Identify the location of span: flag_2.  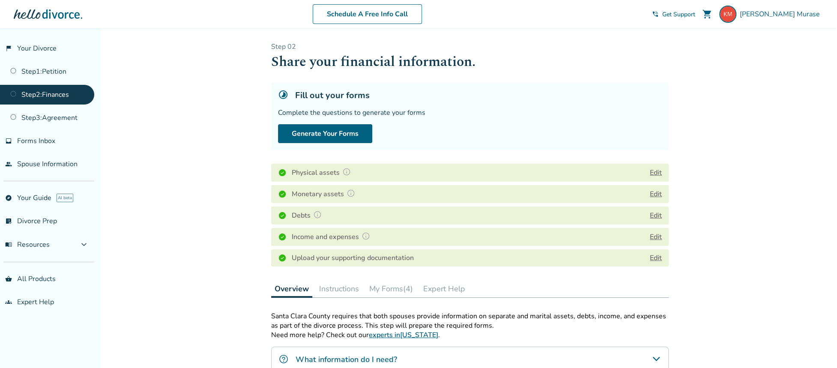
(9, 48).